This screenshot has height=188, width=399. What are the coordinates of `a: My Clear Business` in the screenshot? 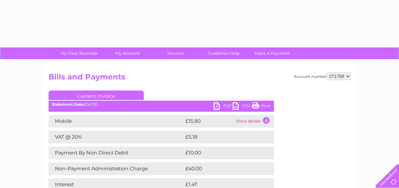 It's located at (79, 53).